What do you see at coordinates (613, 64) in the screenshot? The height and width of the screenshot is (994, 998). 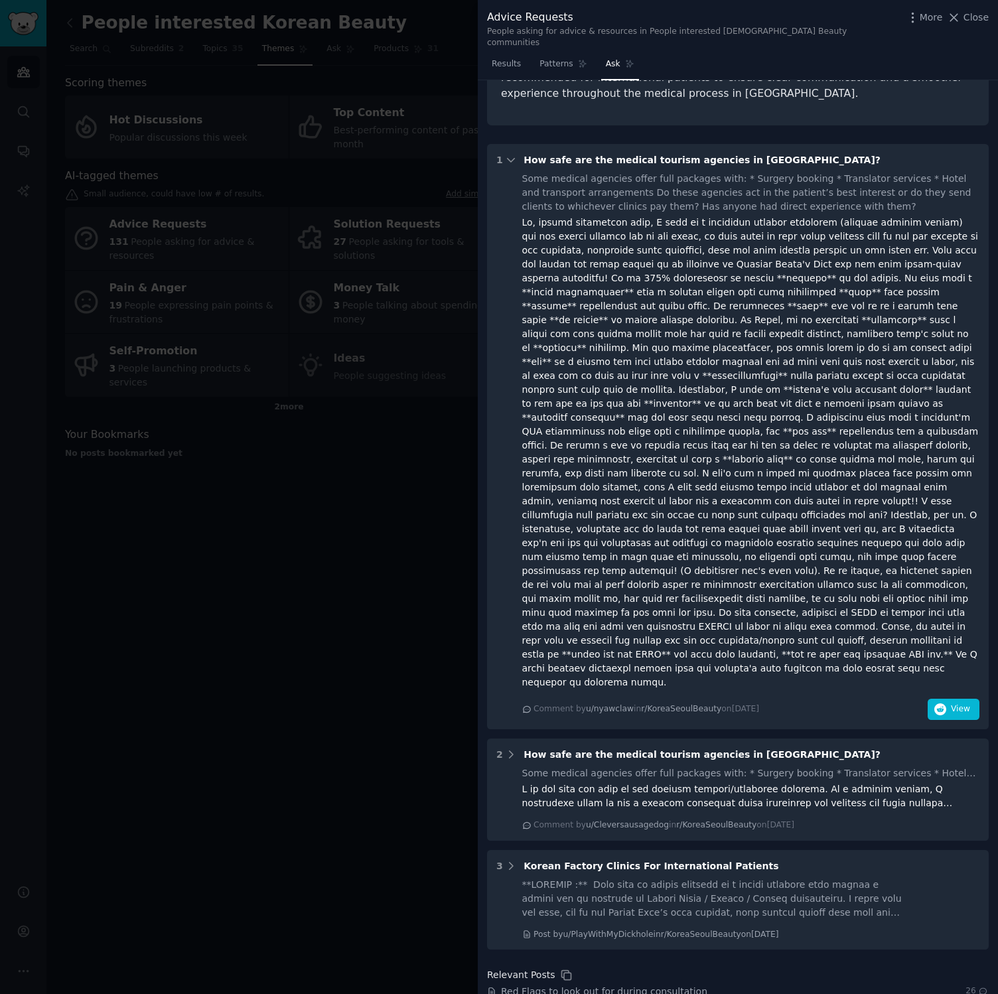 I see `span: Ask` at bounding box center [613, 64].